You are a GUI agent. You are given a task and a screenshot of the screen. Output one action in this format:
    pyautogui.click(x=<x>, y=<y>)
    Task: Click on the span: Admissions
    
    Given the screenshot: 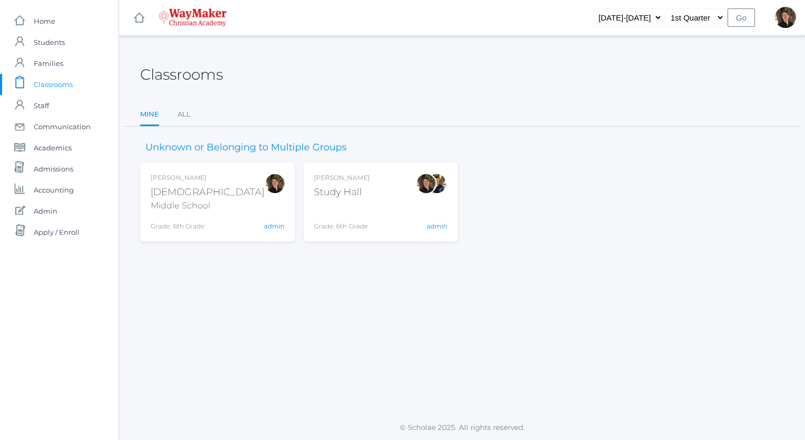 What is the action you would take?
    pyautogui.click(x=53, y=169)
    